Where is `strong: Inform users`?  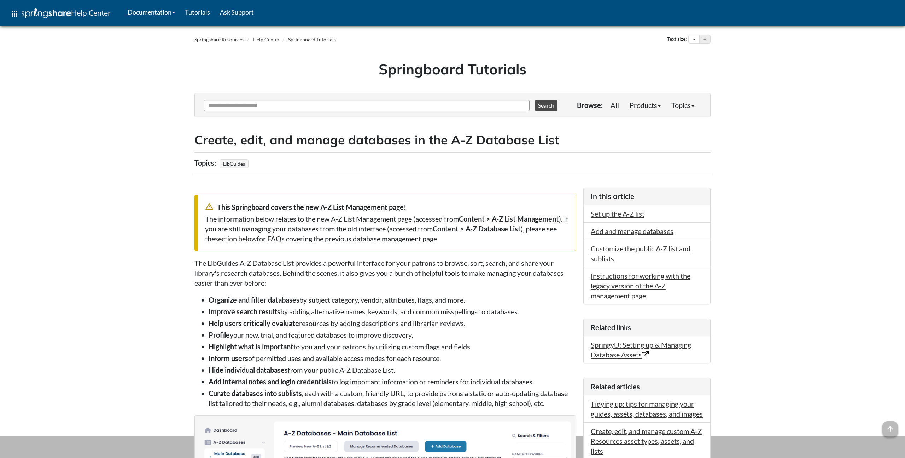 strong: Inform users is located at coordinates (228, 358).